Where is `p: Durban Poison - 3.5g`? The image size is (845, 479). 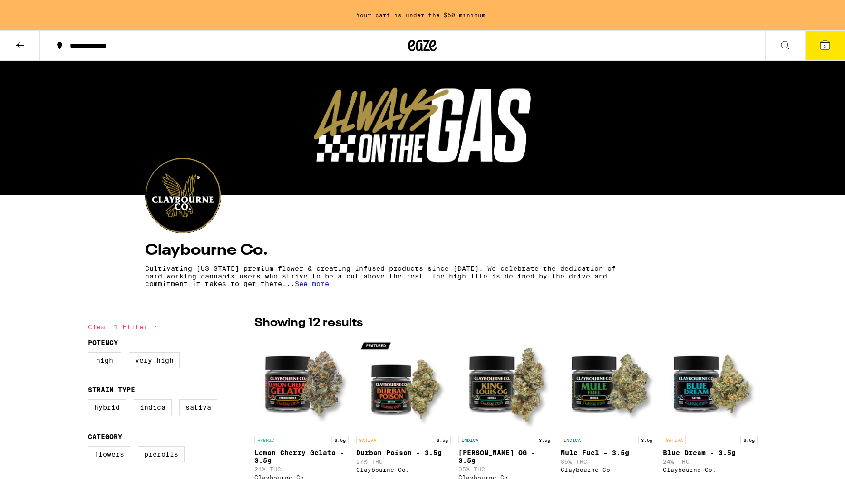 p: Durban Poison - 3.5g is located at coordinates (403, 453).